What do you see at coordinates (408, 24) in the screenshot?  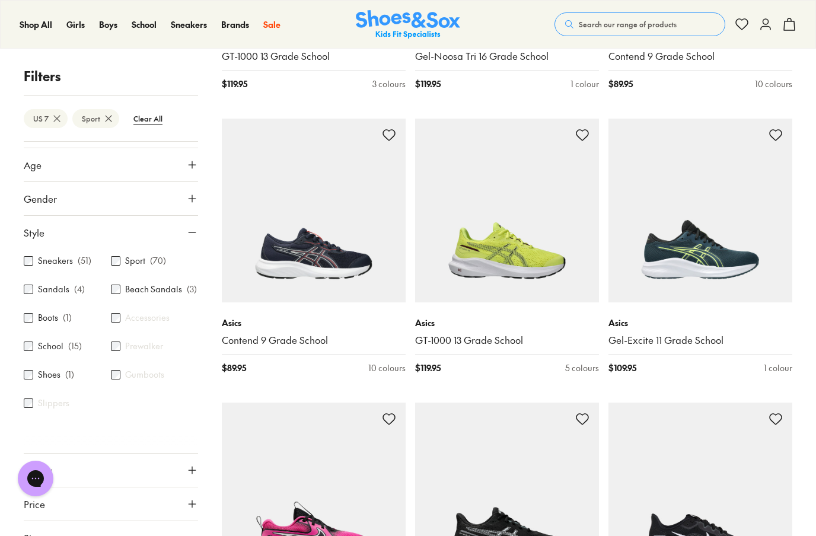 I see `img: SNS_Logo_Responsive.svg` at bounding box center [408, 24].